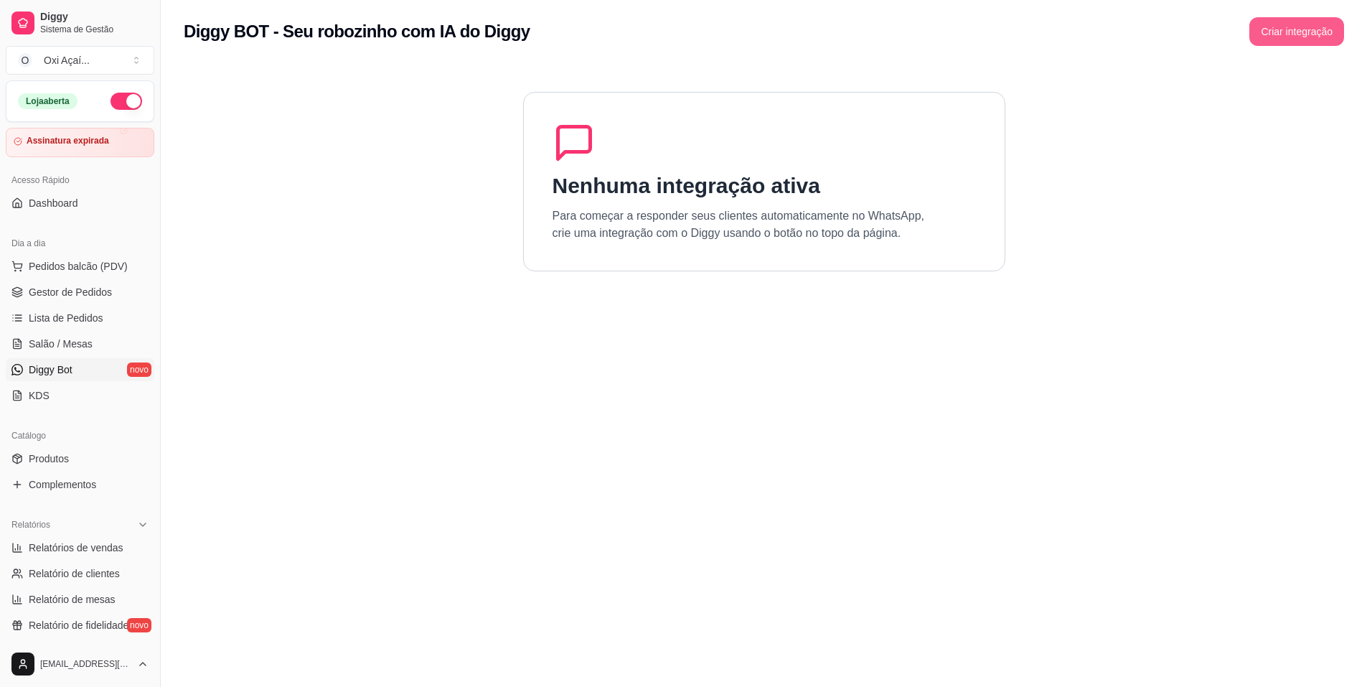 Image resolution: width=1367 pixels, height=687 pixels. Describe the element at coordinates (80, 547) in the screenshot. I see `a: Relatórios de vendas` at that location.